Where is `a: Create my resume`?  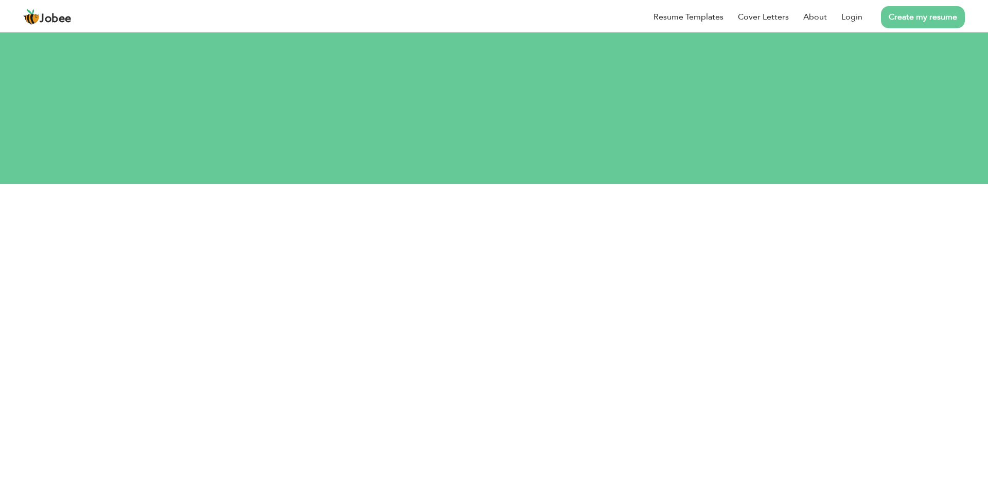
a: Create my resume is located at coordinates (923, 17).